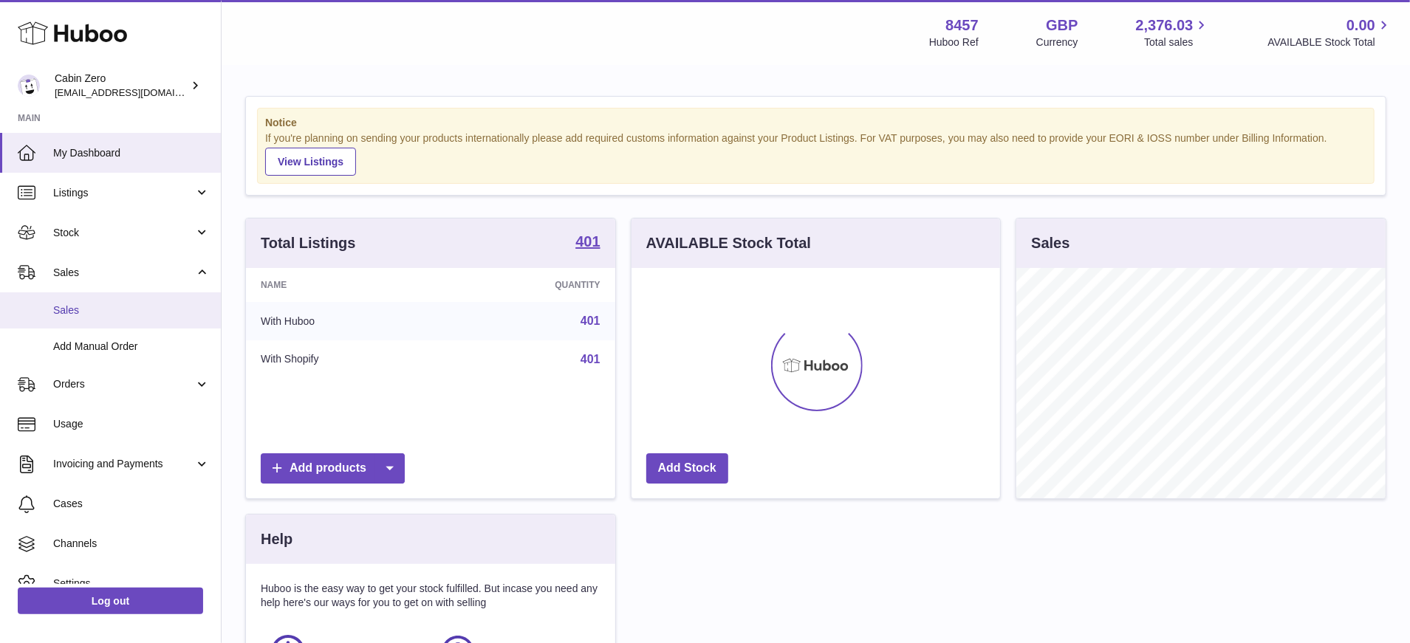  What do you see at coordinates (123, 233) in the screenshot?
I see `span: Stock` at bounding box center [123, 233].